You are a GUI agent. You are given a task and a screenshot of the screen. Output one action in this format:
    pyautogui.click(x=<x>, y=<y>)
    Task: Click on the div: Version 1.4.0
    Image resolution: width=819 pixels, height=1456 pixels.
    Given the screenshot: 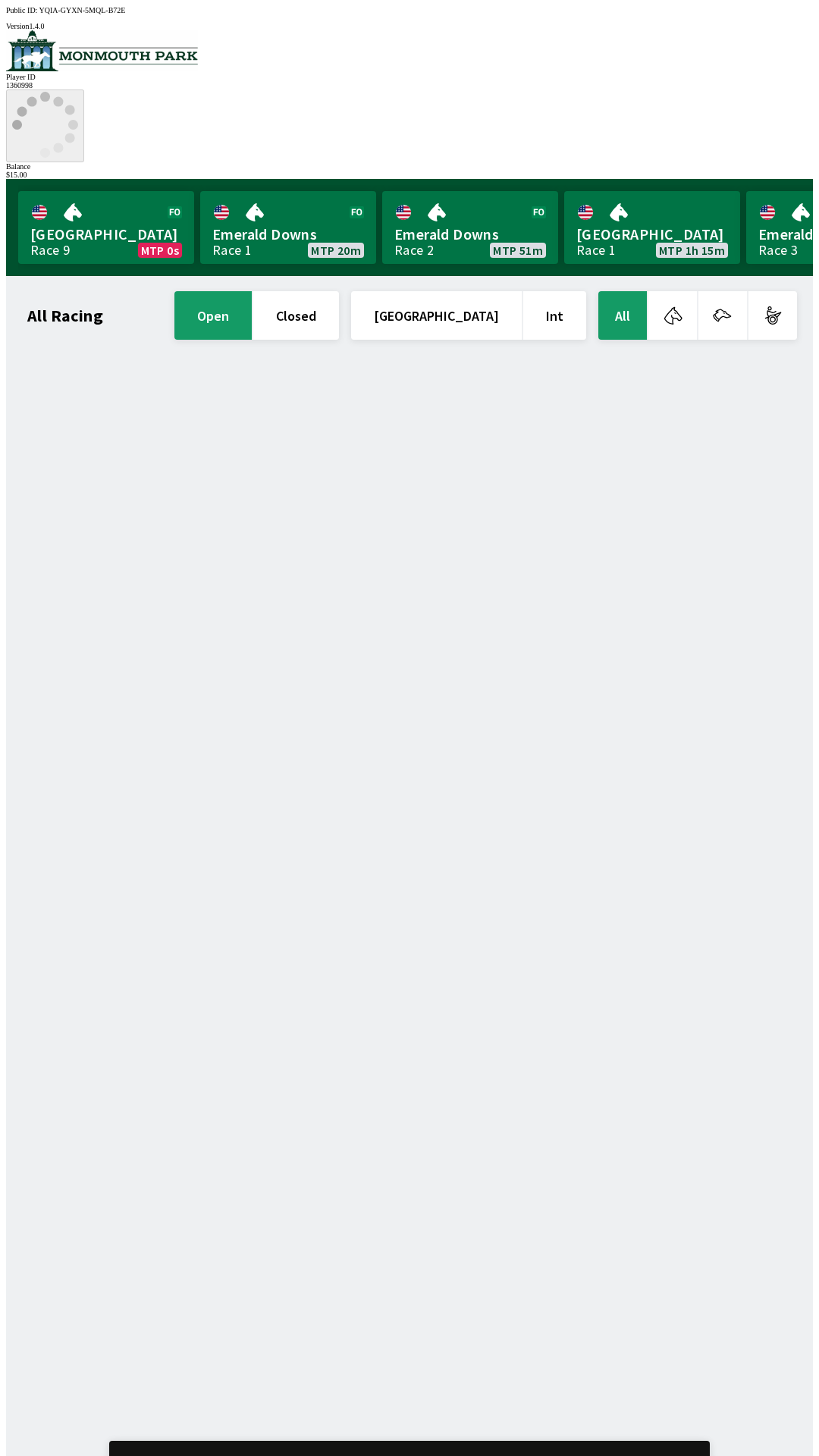 What is the action you would take?
    pyautogui.click(x=410, y=26)
    